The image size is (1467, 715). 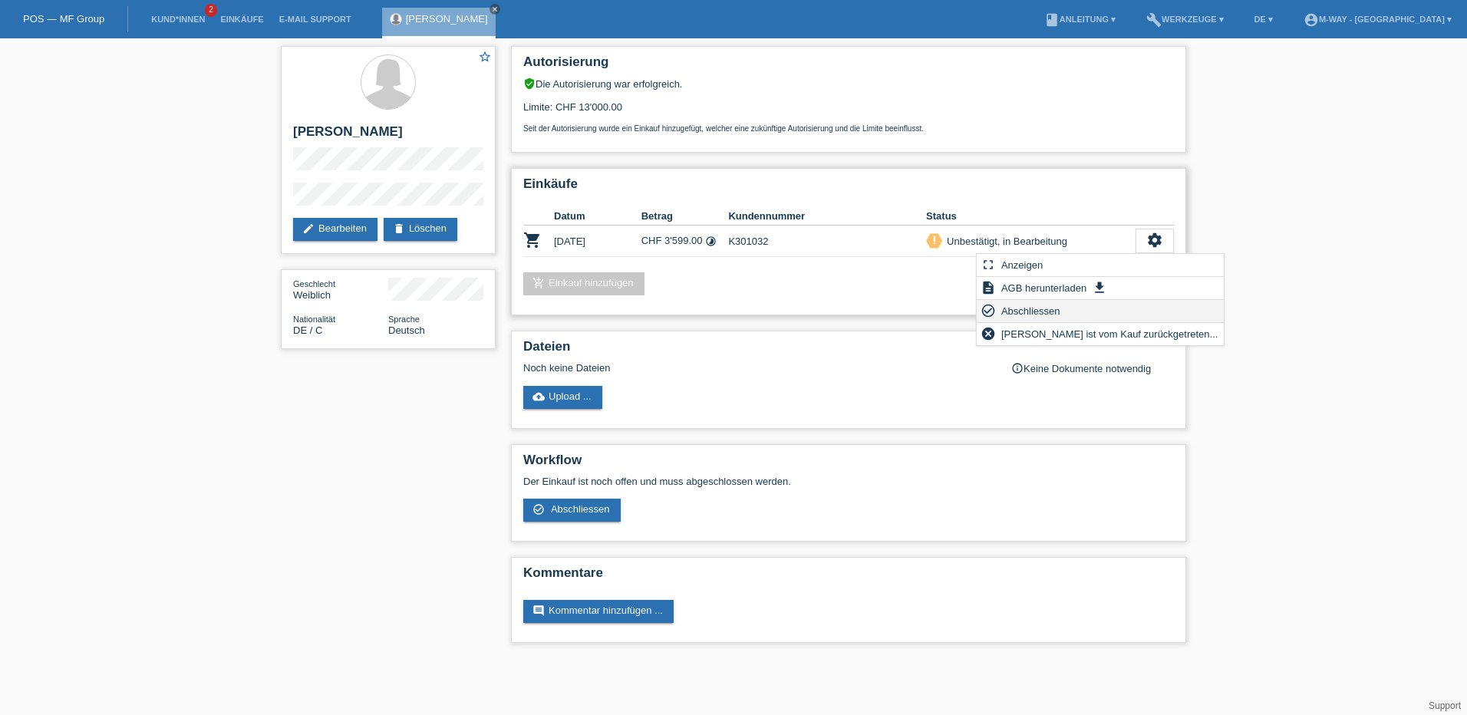 I want to click on div: Noch keine Dateien, so click(x=757, y=367).